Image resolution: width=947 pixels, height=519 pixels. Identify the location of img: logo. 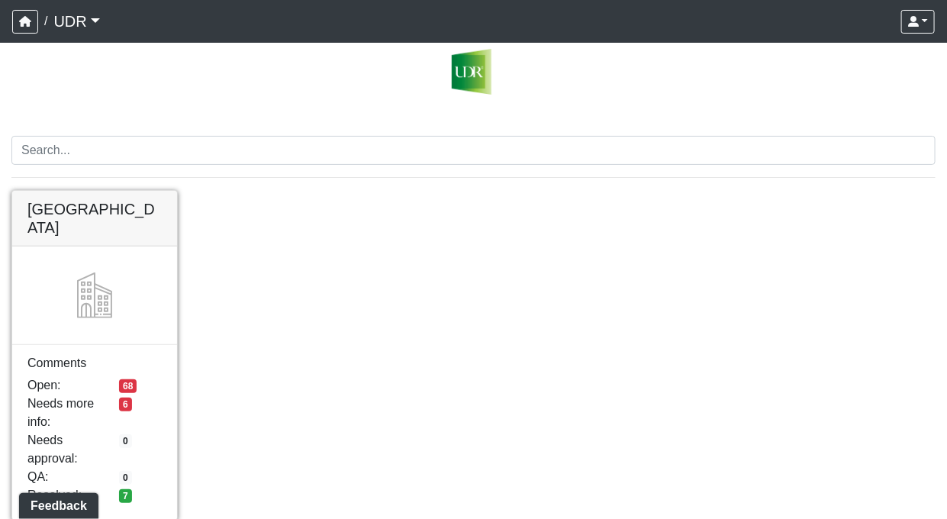
(473, 72).